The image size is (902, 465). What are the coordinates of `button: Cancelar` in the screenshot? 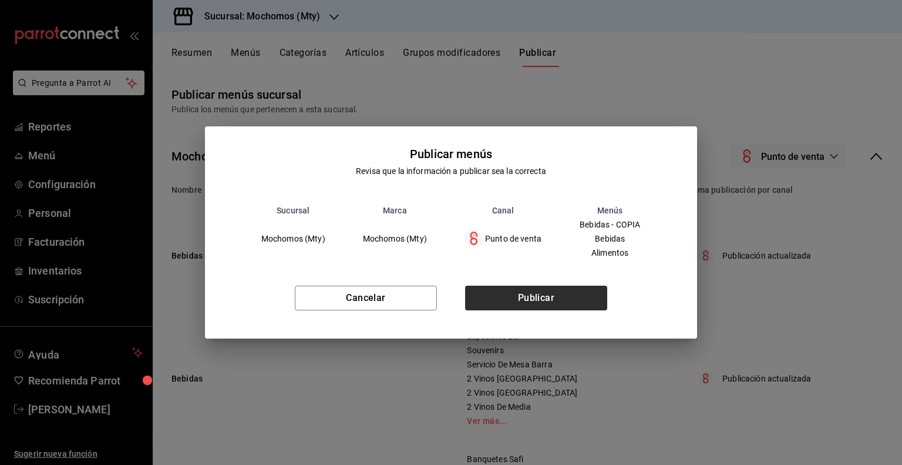 It's located at (366, 298).